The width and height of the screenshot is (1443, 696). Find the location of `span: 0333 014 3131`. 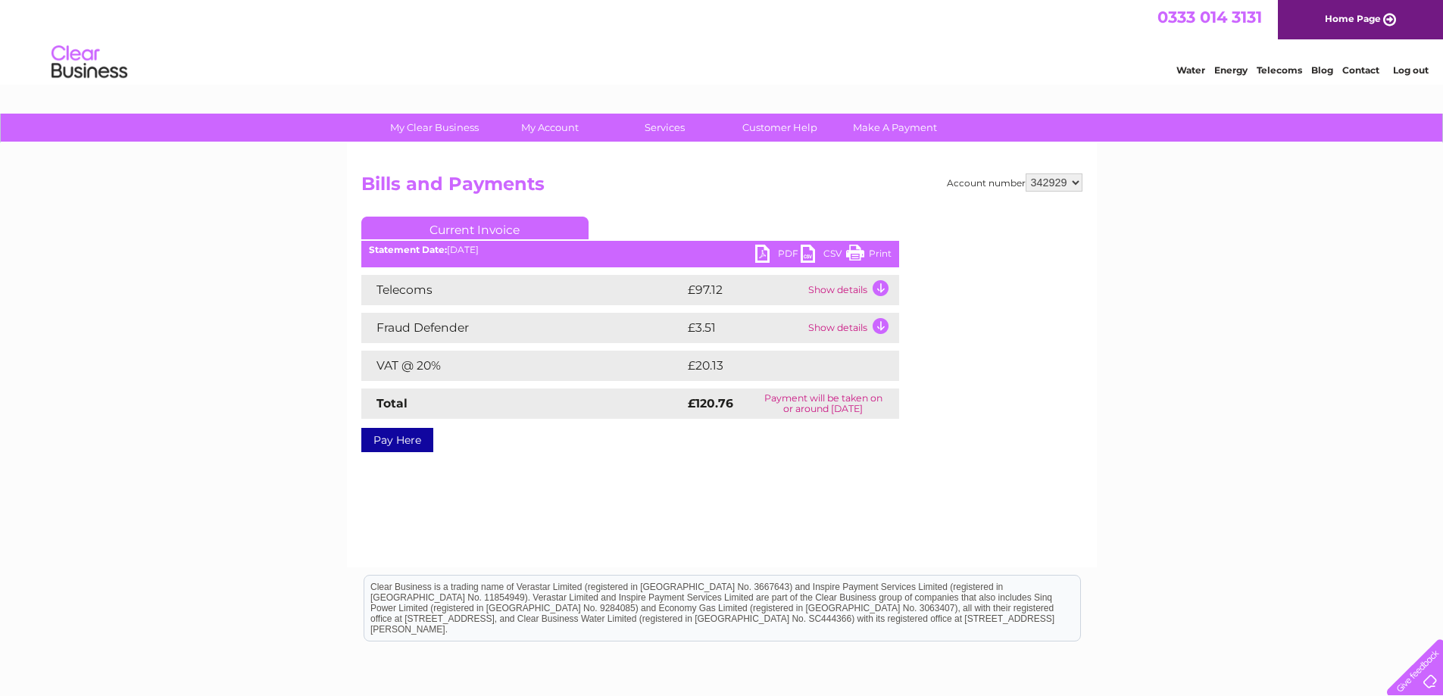

span: 0333 014 3131 is located at coordinates (1210, 17).